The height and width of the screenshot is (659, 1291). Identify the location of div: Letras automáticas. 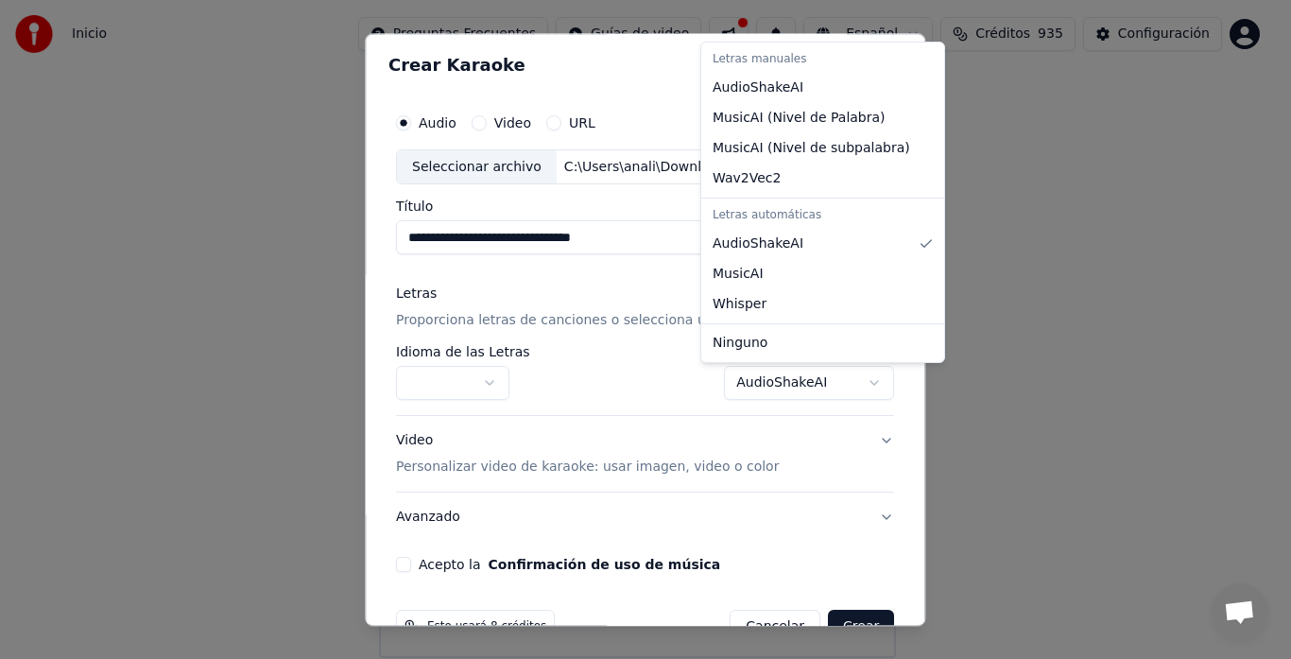
(822, 215).